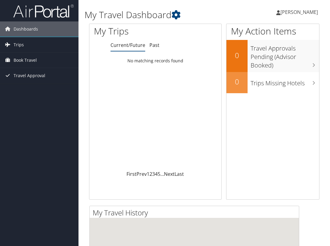 Image resolution: width=330 pixels, height=246 pixels. What do you see at coordinates (179, 174) in the screenshot?
I see `a: Last` at bounding box center [179, 174].